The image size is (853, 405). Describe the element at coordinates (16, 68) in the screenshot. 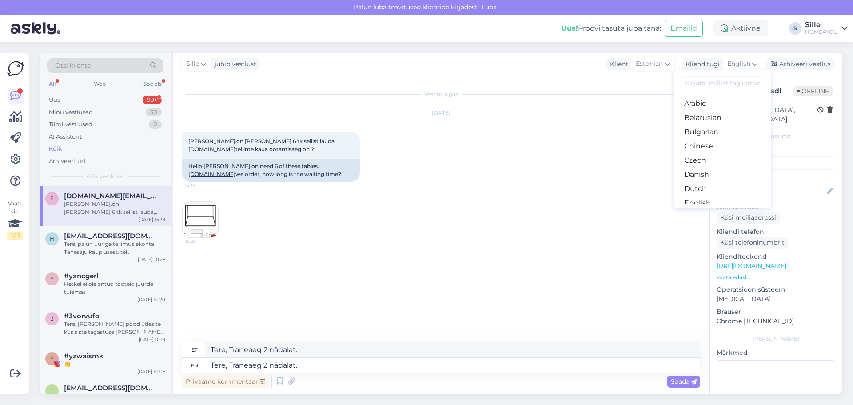

I see `img: Askly Logo` at that location.